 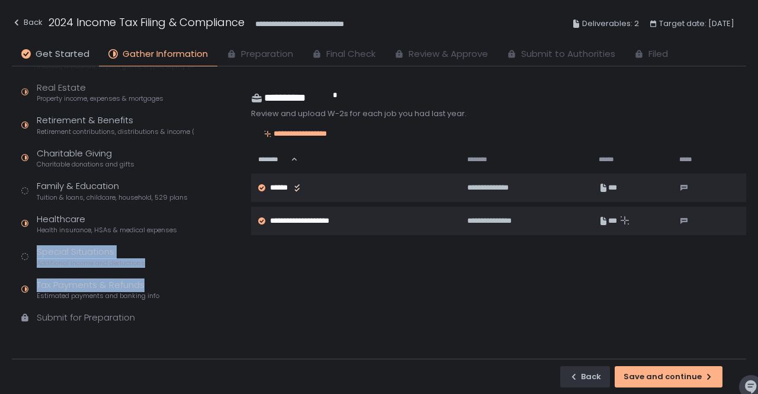 What do you see at coordinates (351, 54) in the screenshot?
I see `span: Final Check` at bounding box center [351, 54].